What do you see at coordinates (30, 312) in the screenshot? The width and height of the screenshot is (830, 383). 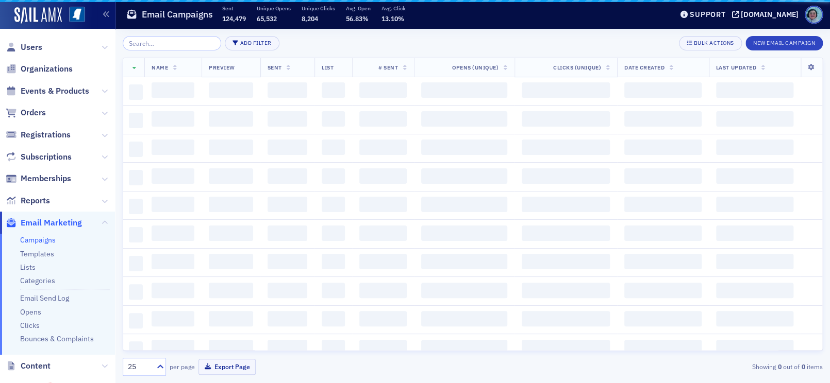 I see `a: Opens` at bounding box center [30, 312].